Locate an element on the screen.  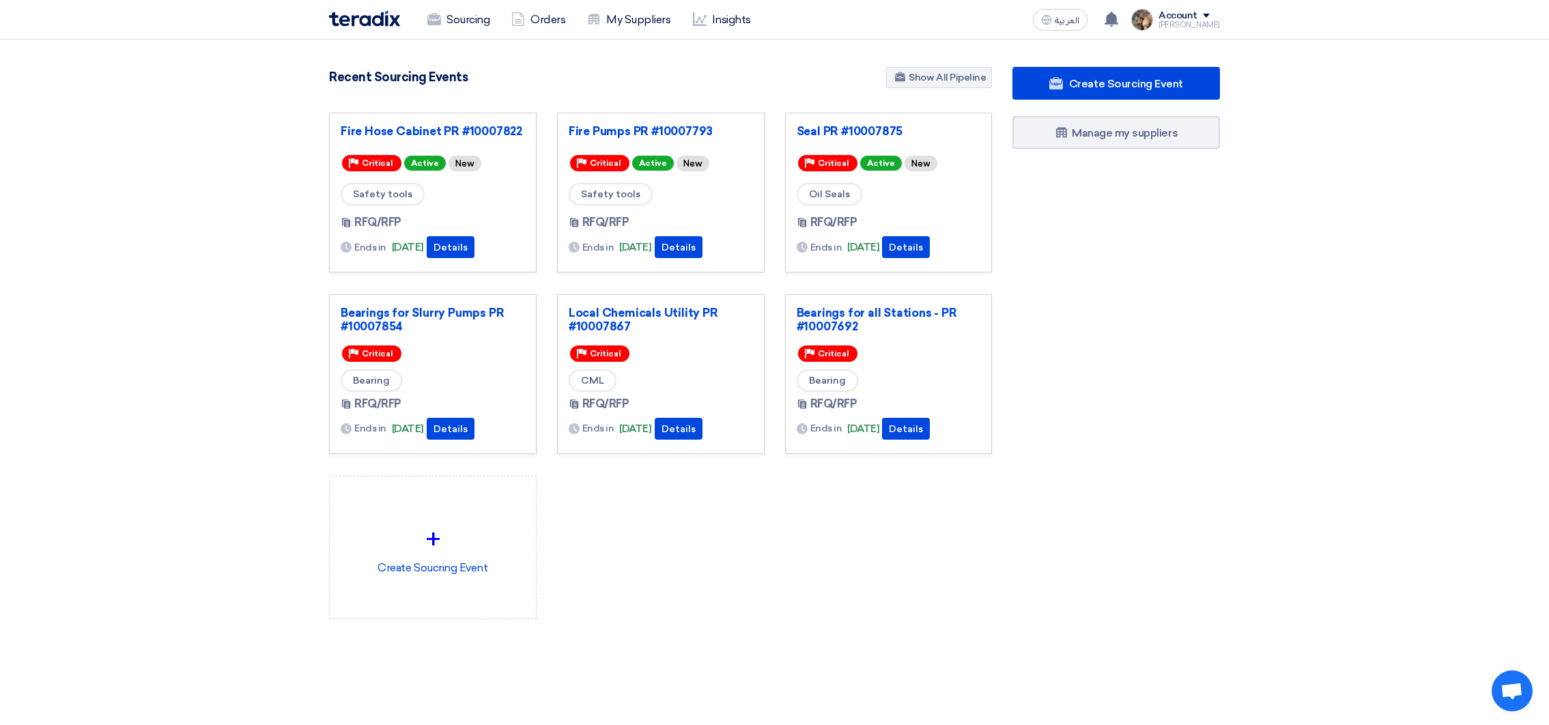
a: Orders is located at coordinates (538, 20).